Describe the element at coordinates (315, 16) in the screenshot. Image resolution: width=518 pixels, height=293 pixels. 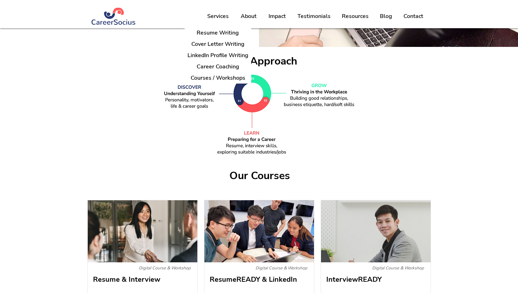
I see `nav: Site` at that location.